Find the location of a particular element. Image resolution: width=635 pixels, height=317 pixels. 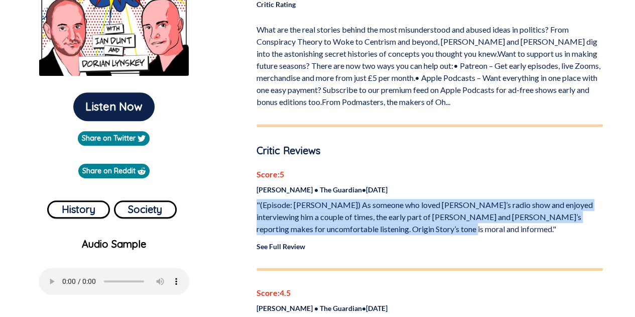

button: Society is located at coordinates (145, 209).